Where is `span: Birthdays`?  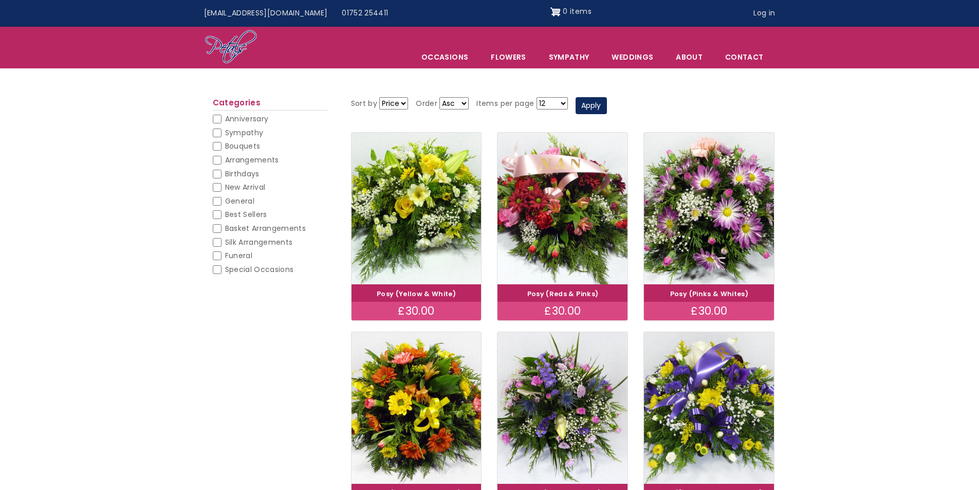
span: Birthdays is located at coordinates (242, 174).